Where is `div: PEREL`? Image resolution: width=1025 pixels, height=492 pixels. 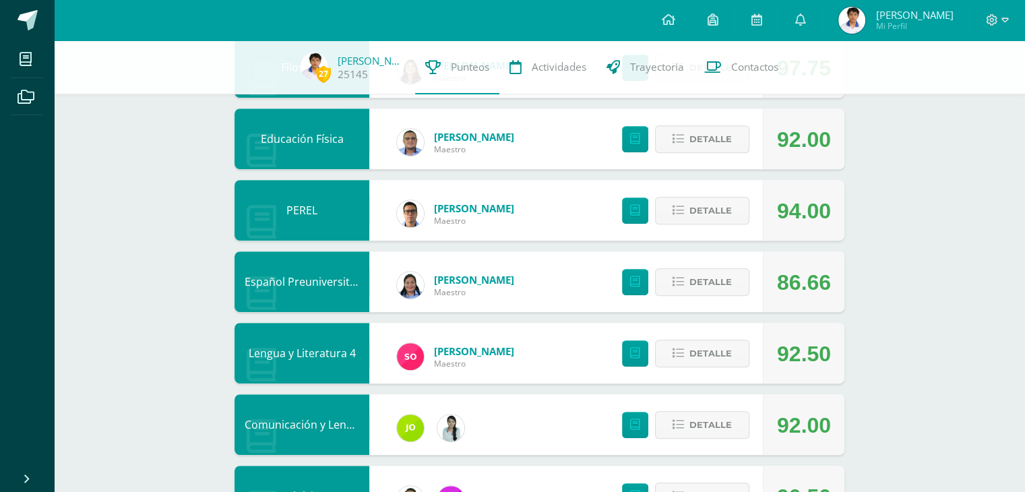
div: PEREL is located at coordinates (302, 210).